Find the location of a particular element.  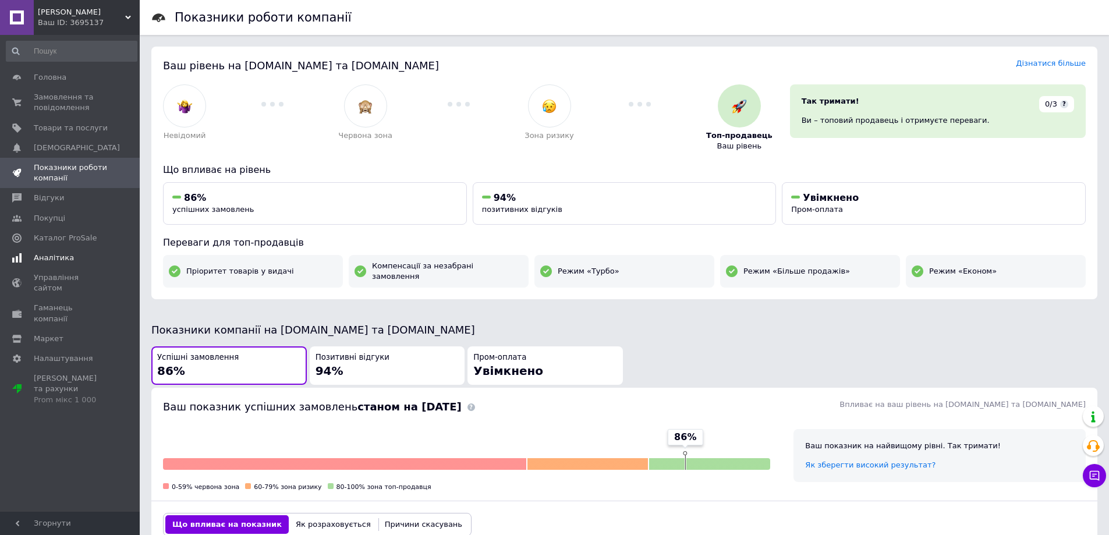

span: 0-59% червона зона is located at coordinates (205, 487).